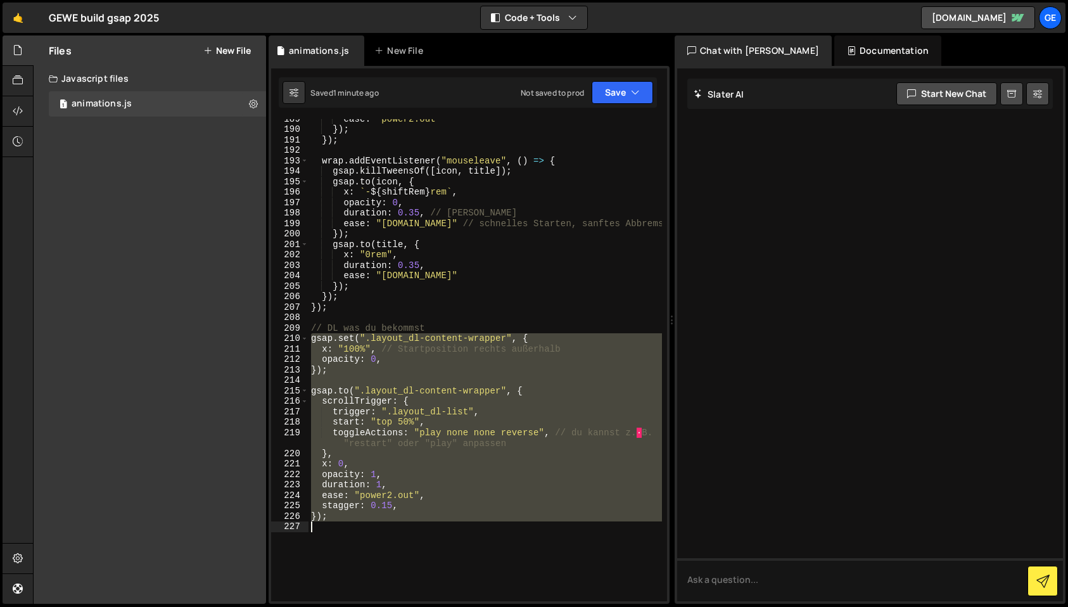 The height and width of the screenshot is (607, 1068). Describe the element at coordinates (227, 51) in the screenshot. I see `button: New File` at that location.